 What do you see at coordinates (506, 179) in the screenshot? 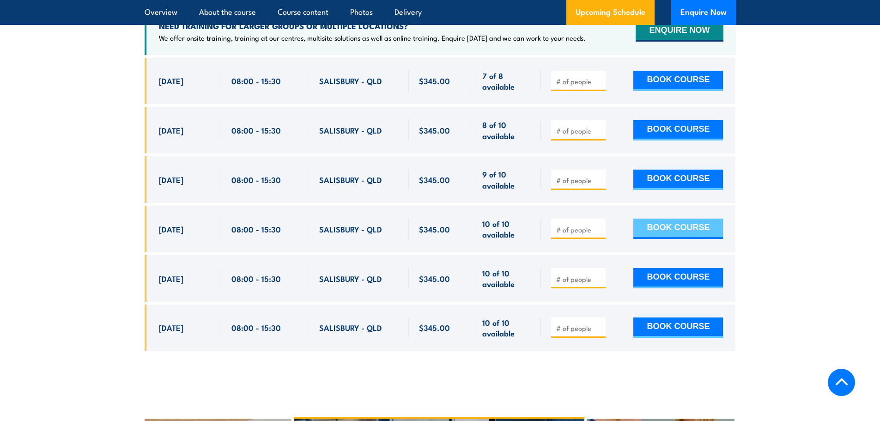
I see `span: 9 of 10 available` at bounding box center [506, 179].